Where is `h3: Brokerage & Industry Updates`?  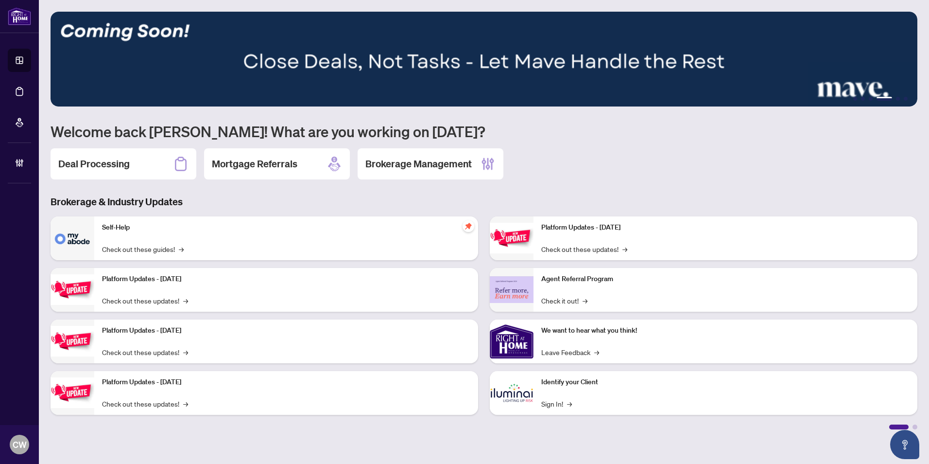
h3: Brokerage & Industry Updates is located at coordinates (484, 202).